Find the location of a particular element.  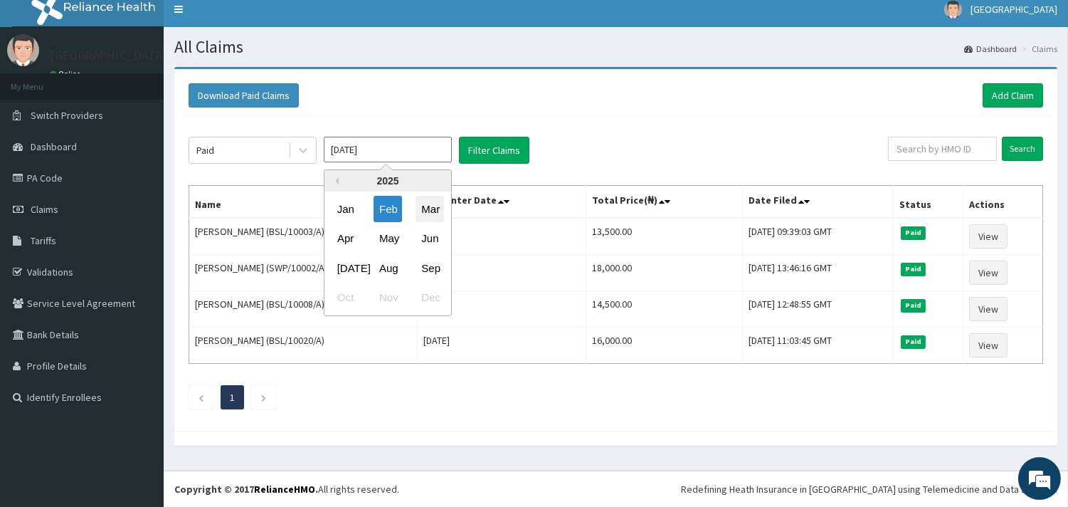

a: RelianceHMO is located at coordinates (285, 489).